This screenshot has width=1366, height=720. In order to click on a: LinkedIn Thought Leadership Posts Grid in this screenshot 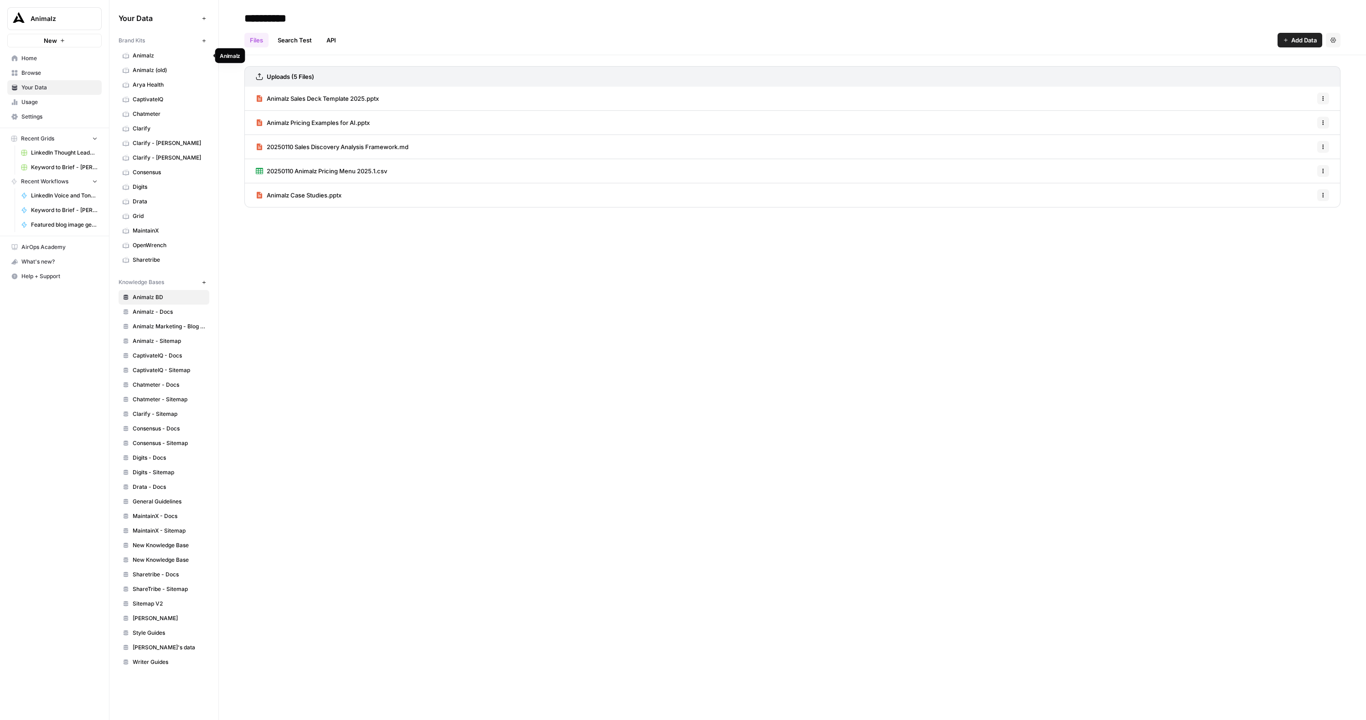, I will do `click(59, 153)`.